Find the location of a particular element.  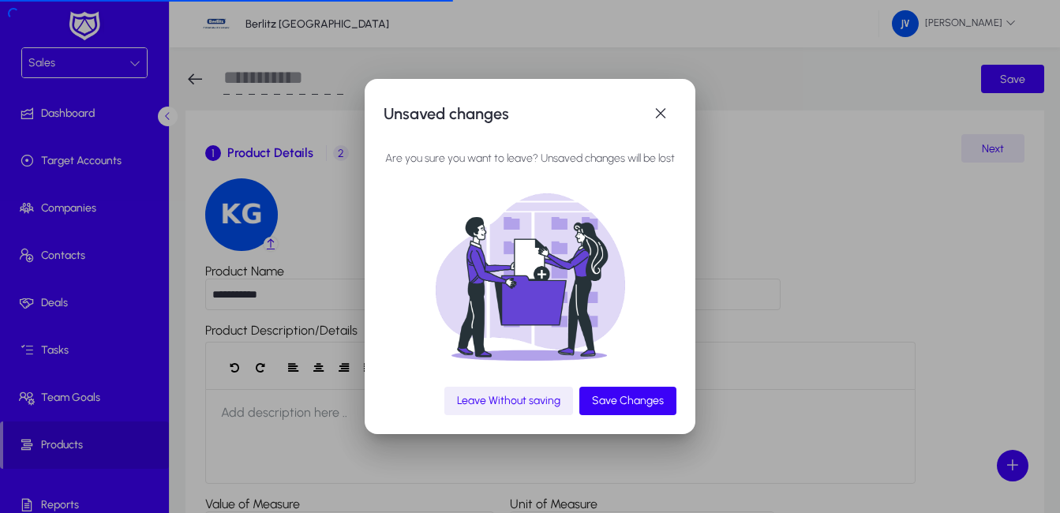

h1: Unsaved changes is located at coordinates (514, 114).